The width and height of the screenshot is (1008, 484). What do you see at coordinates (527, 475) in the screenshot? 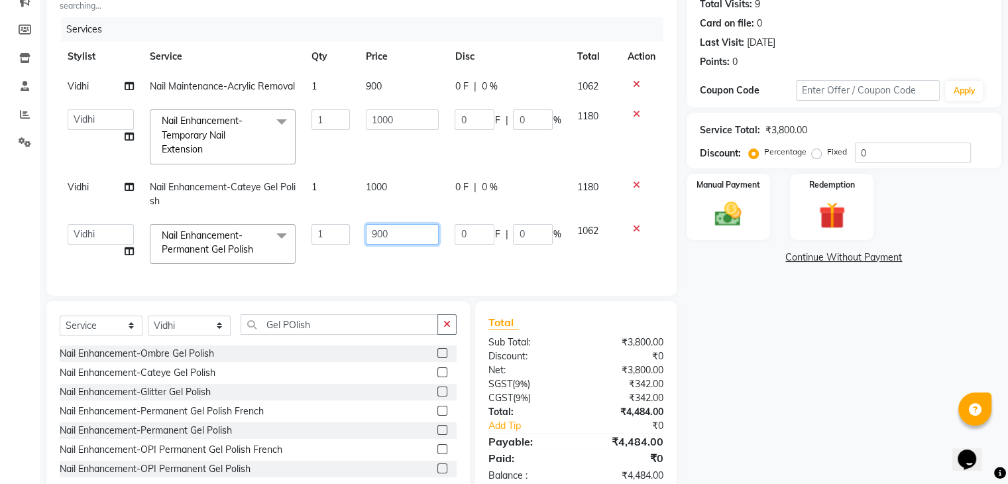
I see `div: Balance :` at bounding box center [527, 475].